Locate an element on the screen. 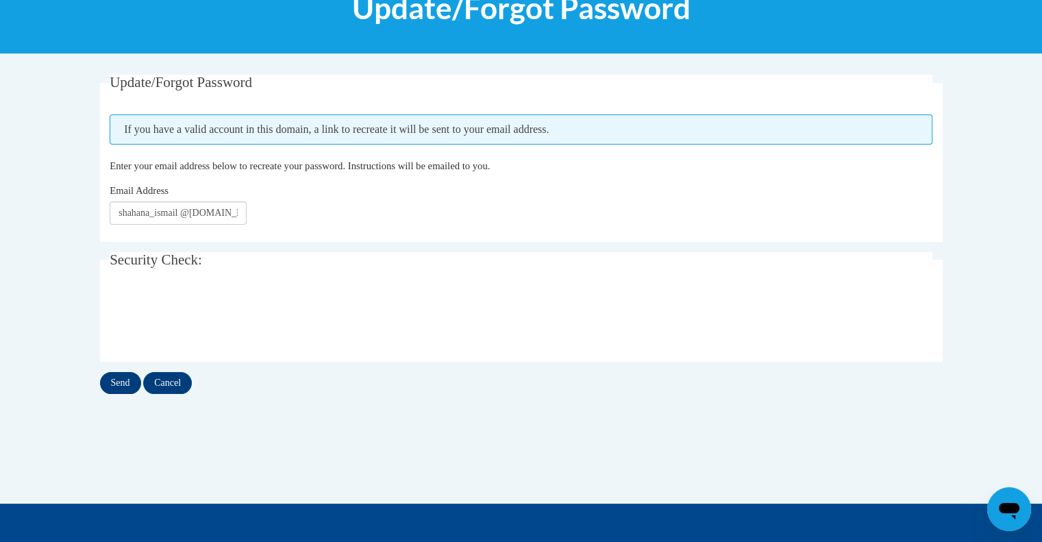  input: Cancel is located at coordinates (167, 383).